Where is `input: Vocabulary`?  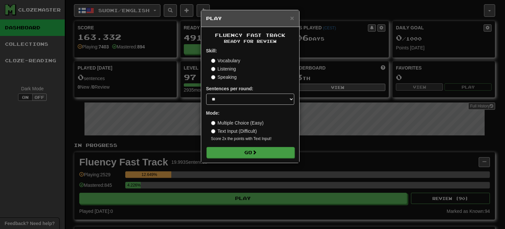 input: Vocabulary is located at coordinates (213, 61).